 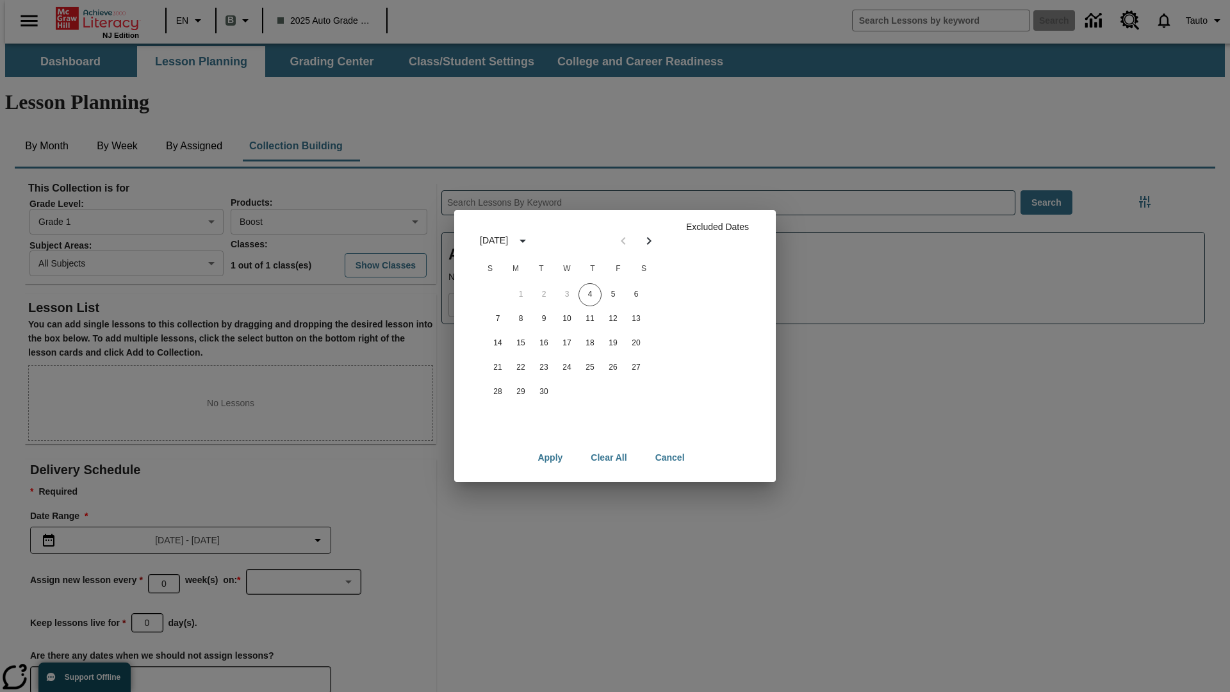 What do you see at coordinates (521, 392) in the screenshot?
I see `button: 29` at bounding box center [521, 392].